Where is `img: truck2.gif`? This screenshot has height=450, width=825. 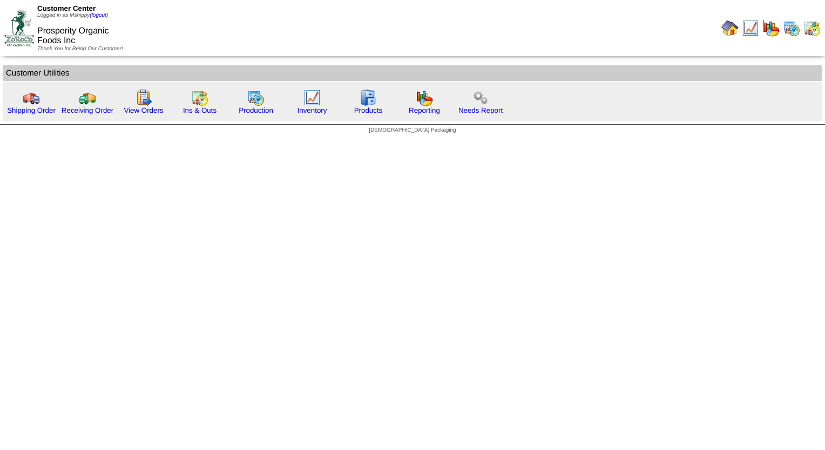 img: truck2.gif is located at coordinates (87, 98).